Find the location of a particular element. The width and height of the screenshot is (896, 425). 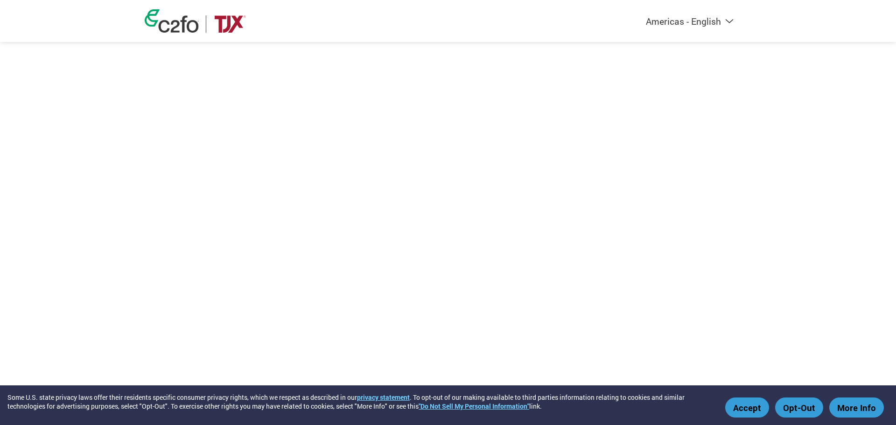

button: Opt-Out is located at coordinates (799, 408).